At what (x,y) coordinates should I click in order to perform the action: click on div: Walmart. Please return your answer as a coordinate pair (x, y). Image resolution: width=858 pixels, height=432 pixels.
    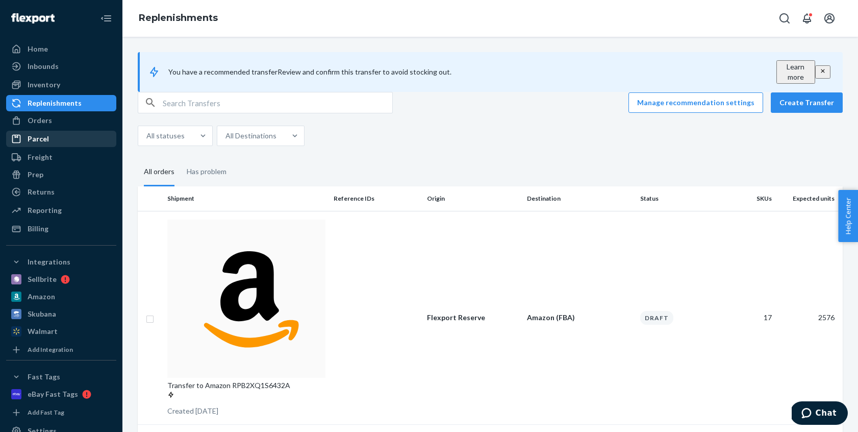
    Looking at the image, I should click on (42, 331).